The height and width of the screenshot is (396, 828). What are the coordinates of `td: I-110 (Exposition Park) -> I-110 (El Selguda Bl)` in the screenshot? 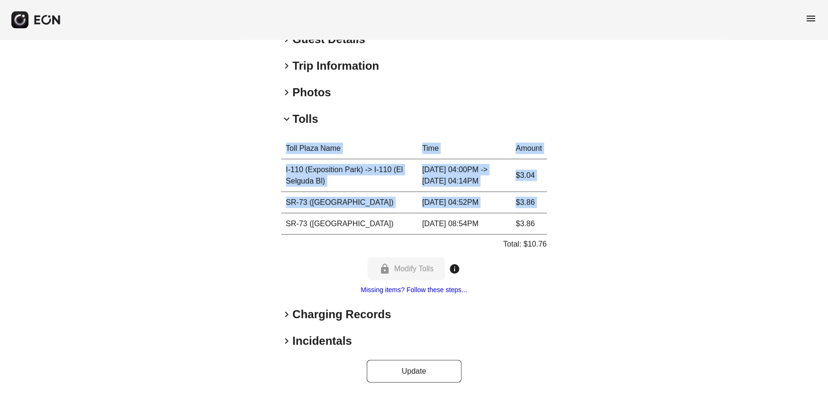 It's located at (349, 176).